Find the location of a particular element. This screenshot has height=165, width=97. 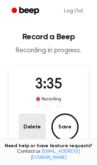

button: Delete Audio Record is located at coordinates (32, 127).